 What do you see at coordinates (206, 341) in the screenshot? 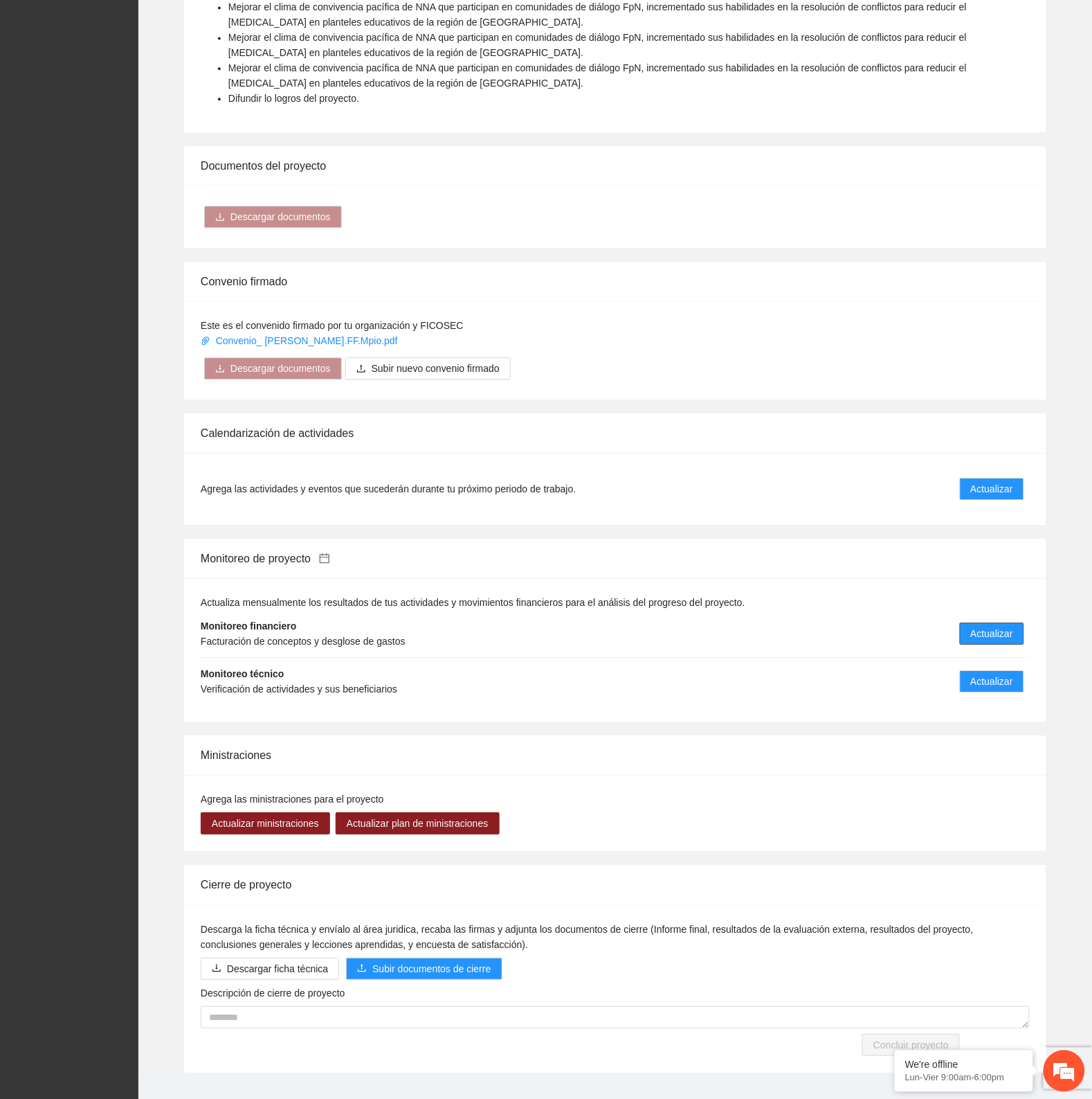
I see `span: paper-clip` at bounding box center [206, 341].